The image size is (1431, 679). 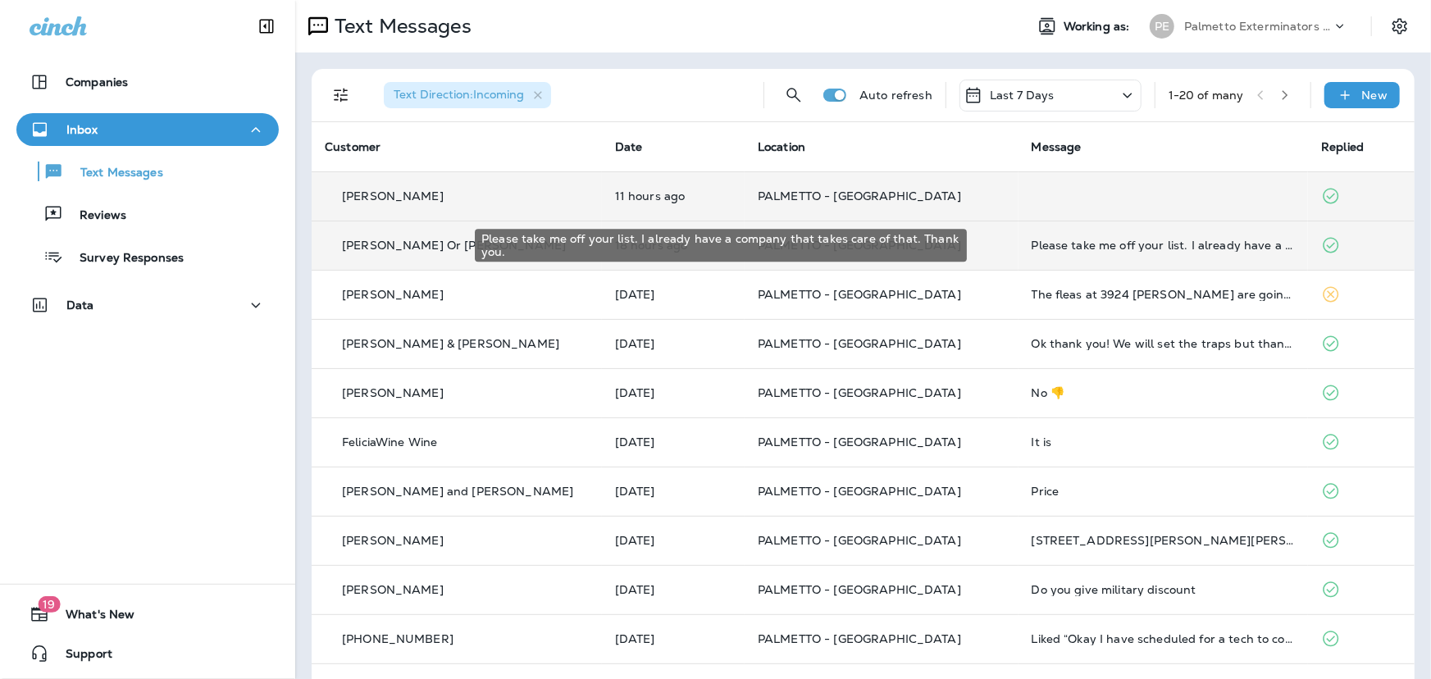 I want to click on span: Location, so click(x=781, y=147).